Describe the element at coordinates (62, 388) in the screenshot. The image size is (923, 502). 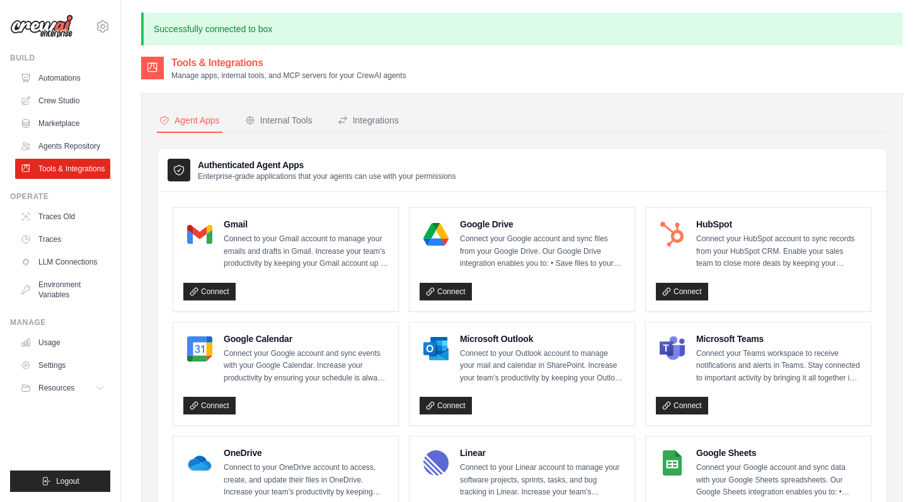
I see `button: Resources` at that location.